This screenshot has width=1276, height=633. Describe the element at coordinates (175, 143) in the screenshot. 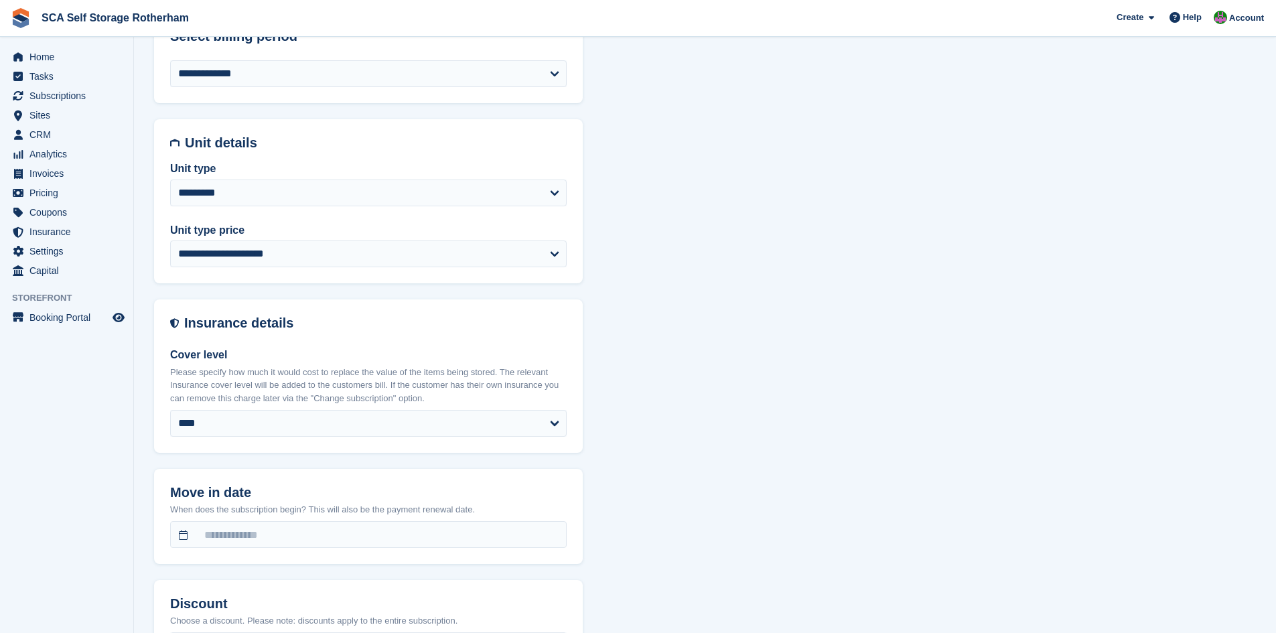

I see `img: unit-details-icon-595b0c5c156355b767ba7b61e002efae458ec76ed5ec05730b8e856ff9ea34a9.svg` at that location.